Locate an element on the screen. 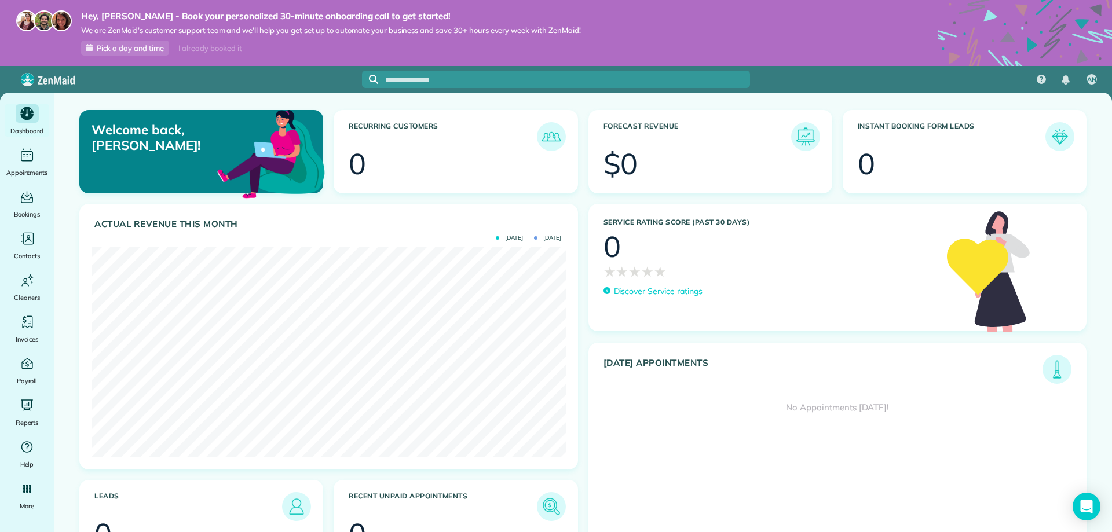  svg: Focus search is located at coordinates (374, 79).